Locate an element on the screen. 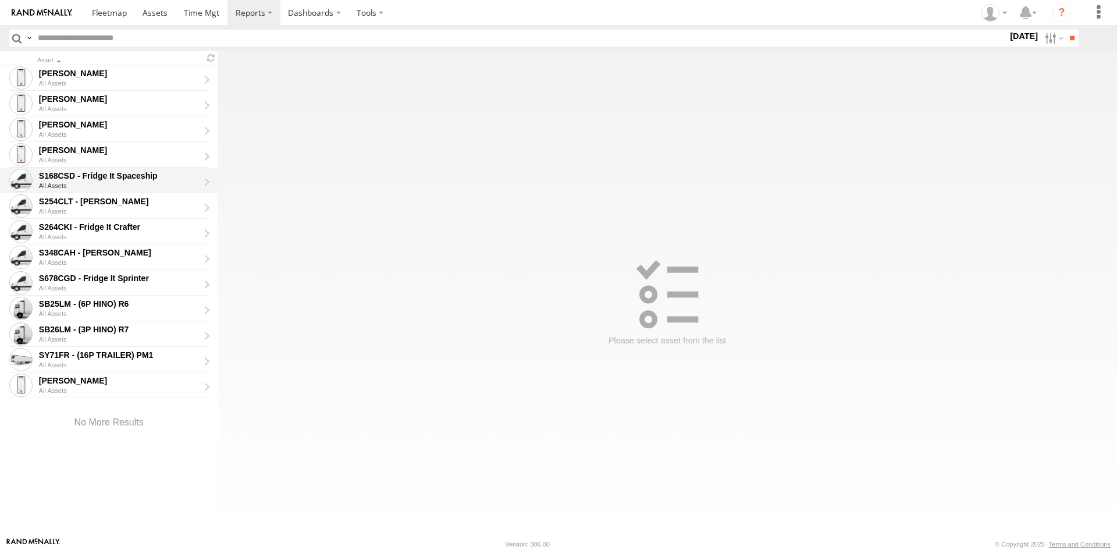 The image size is (1117, 550). div: SY71FR - (16P TRAILER) PM1 - Click to view sensor readings is located at coordinates (119, 355).